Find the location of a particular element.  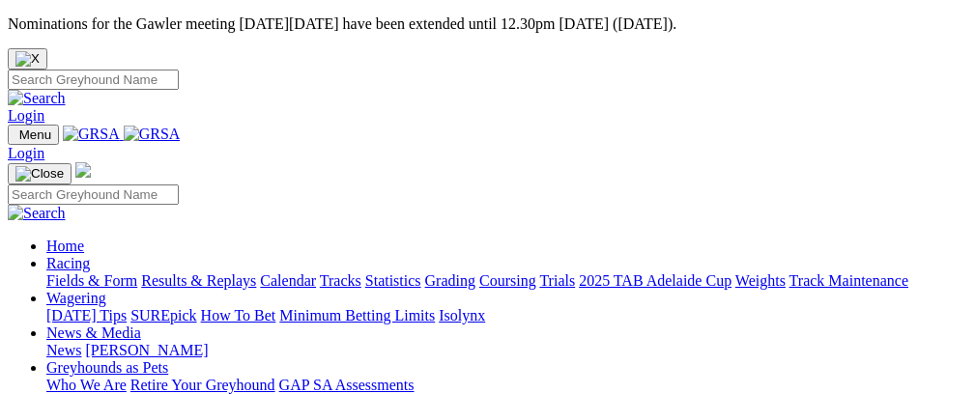

a: Who We Are is located at coordinates (86, 385).